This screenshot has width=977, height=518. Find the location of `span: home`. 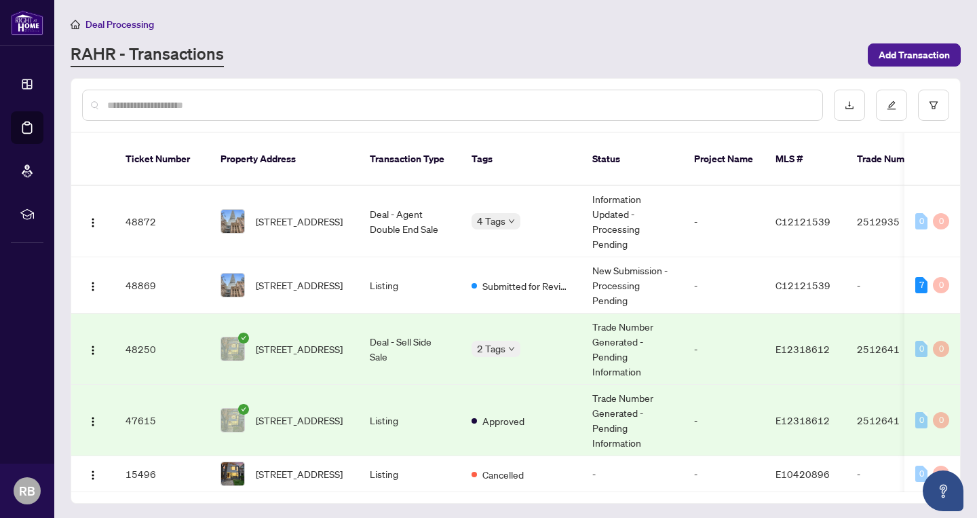

span: home is located at coordinates (75, 24).